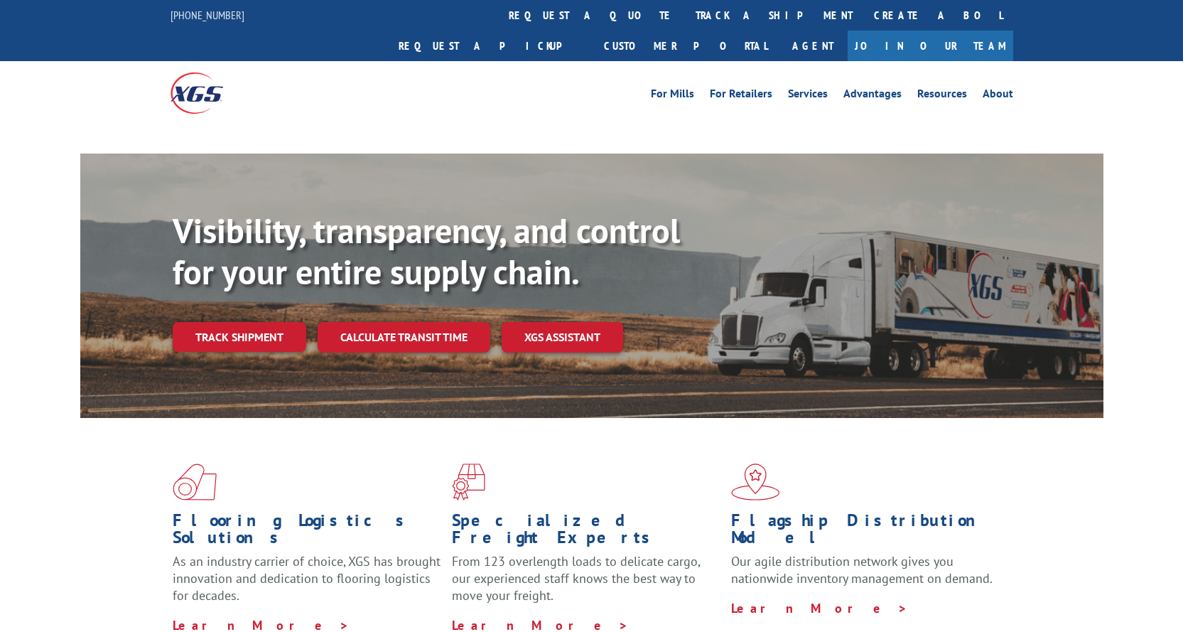 Image resolution: width=1183 pixels, height=632 pixels. Describe the element at coordinates (873, 96) in the screenshot. I see `a: Advantages` at that location.